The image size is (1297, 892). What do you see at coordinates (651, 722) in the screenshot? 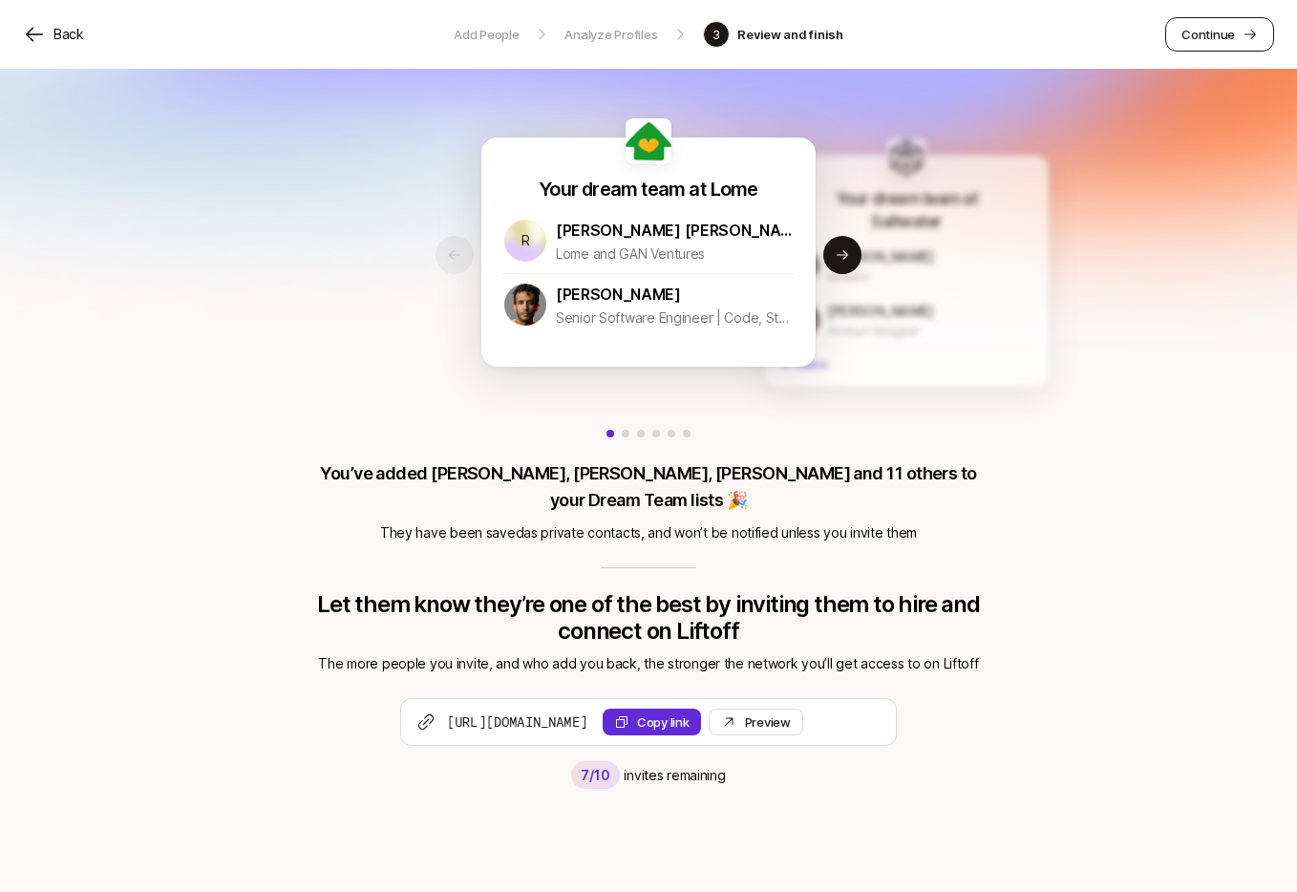
I see `button: Copy link` at bounding box center [651, 722].